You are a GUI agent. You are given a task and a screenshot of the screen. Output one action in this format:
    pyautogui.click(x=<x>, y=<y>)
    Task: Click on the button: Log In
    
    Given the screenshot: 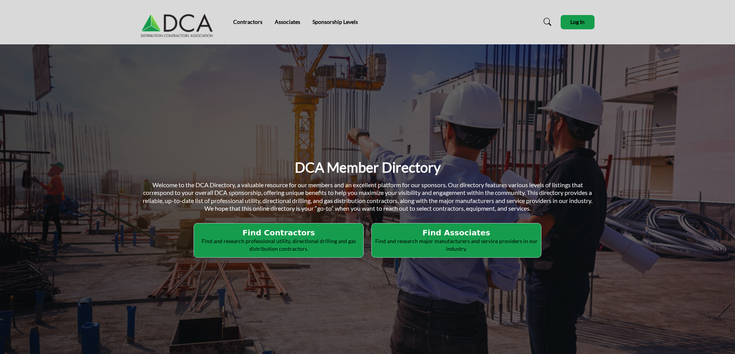 What is the action you would take?
    pyautogui.click(x=578, y=22)
    